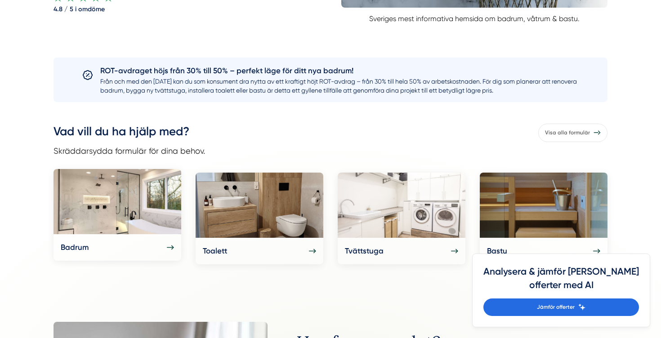 This screenshot has width=661, height=338. Describe the element at coordinates (129, 134) in the screenshot. I see `h3: Vad vill du ha hjälp med?` at that location.